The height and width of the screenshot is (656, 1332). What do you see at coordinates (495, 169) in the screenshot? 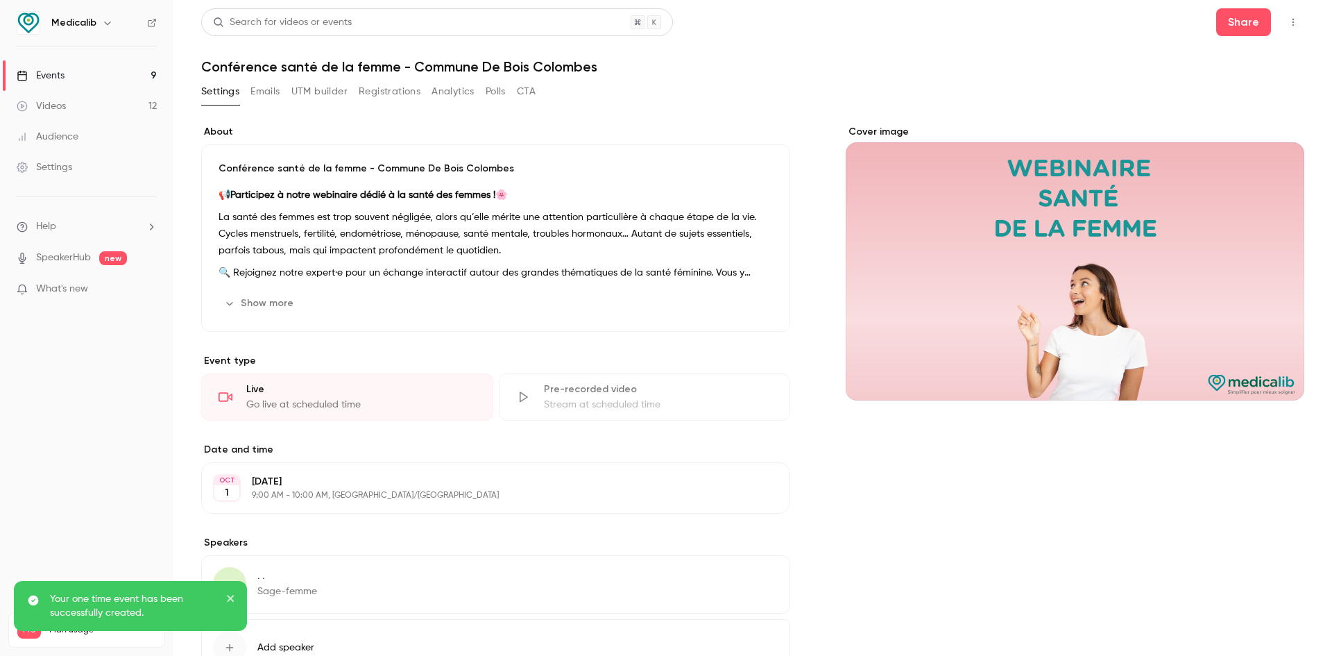
I see `p: Conférence santé de la femme - Commune De Bois Colombes` at bounding box center [495, 169].